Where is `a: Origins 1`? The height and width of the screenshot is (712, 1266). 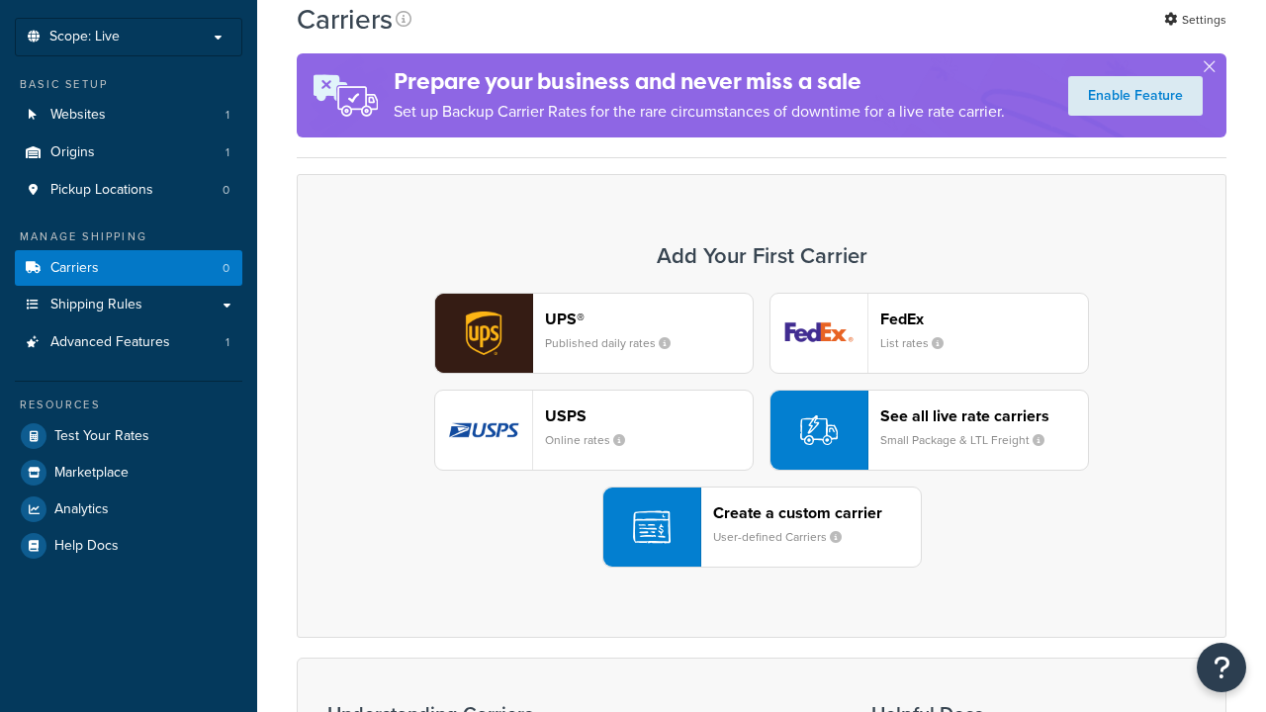 a: Origins 1 is located at coordinates (129, 152).